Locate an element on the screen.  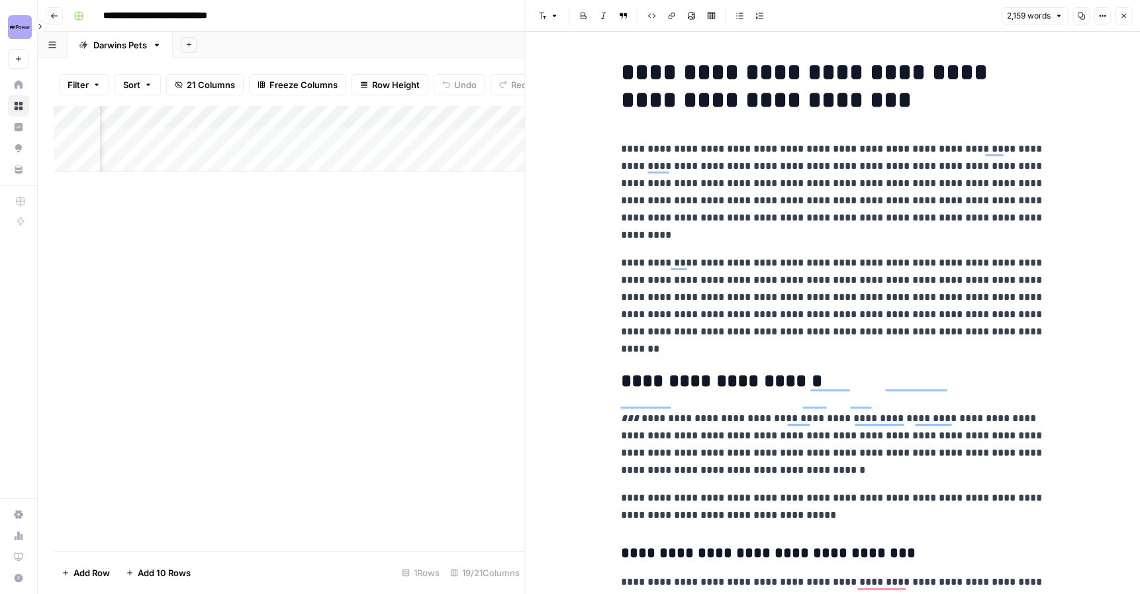
span: Add Row is located at coordinates (91, 573).